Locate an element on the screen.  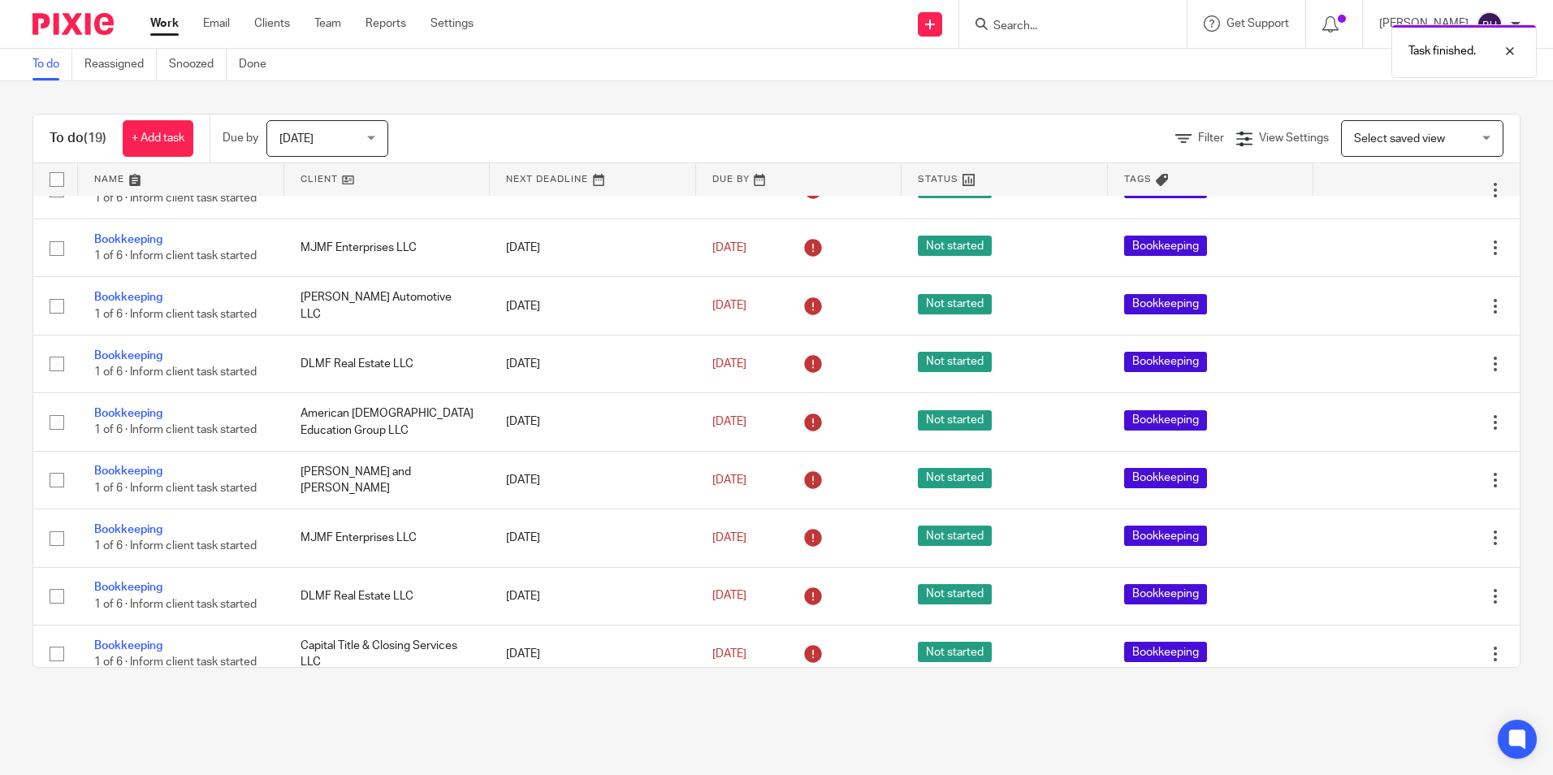
a: Done is located at coordinates (258, 64).